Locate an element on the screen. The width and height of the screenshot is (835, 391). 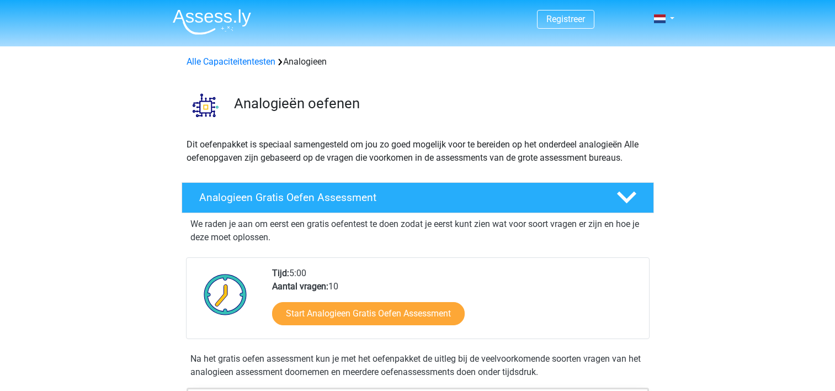
div: Analogieen is located at coordinates (418, 62).